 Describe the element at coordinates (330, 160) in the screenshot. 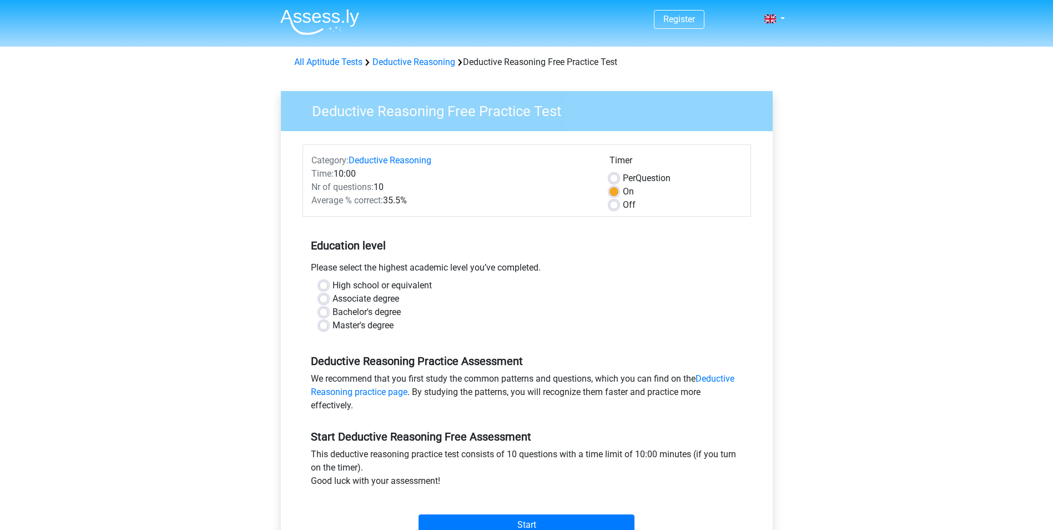

I see `span: Category:` at that location.